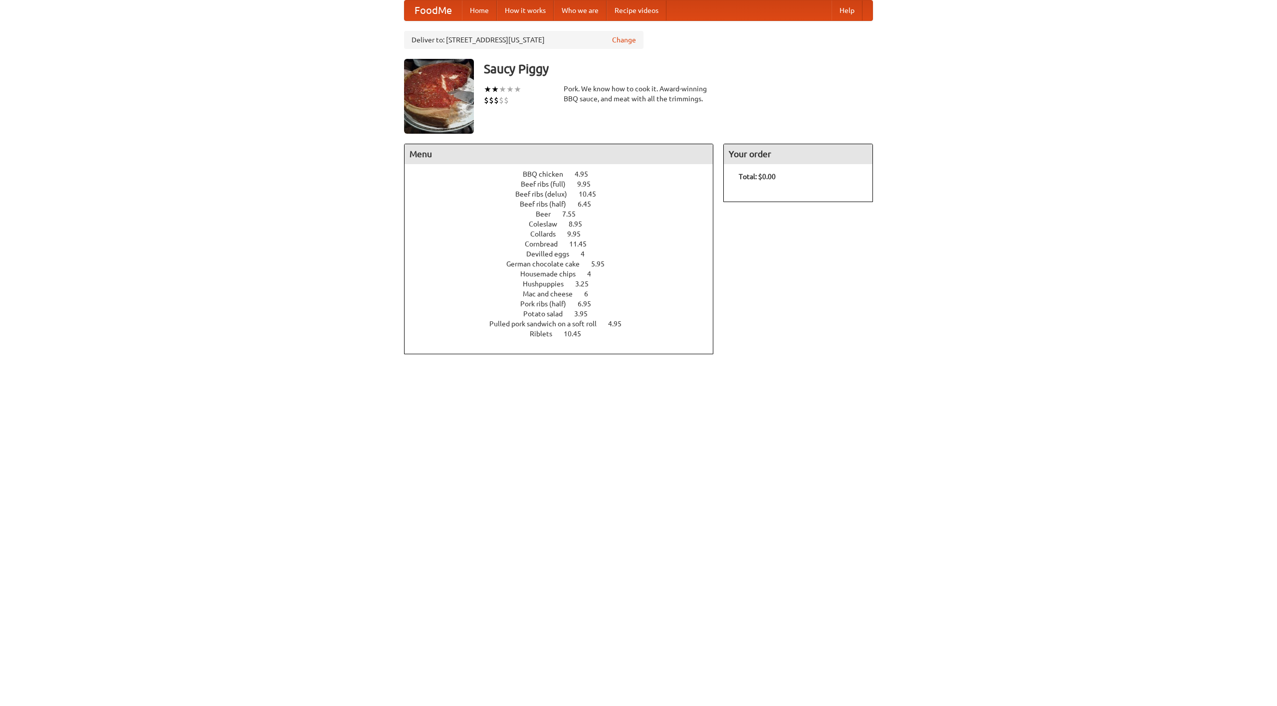 This screenshot has width=1277, height=706. Describe the element at coordinates (548, 174) in the screenshot. I see `span: BBQ chicken` at that location.